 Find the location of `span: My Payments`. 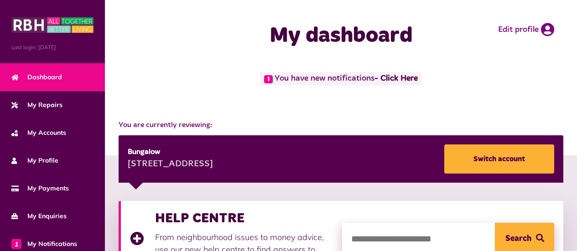

span: My Payments is located at coordinates (40, 188).